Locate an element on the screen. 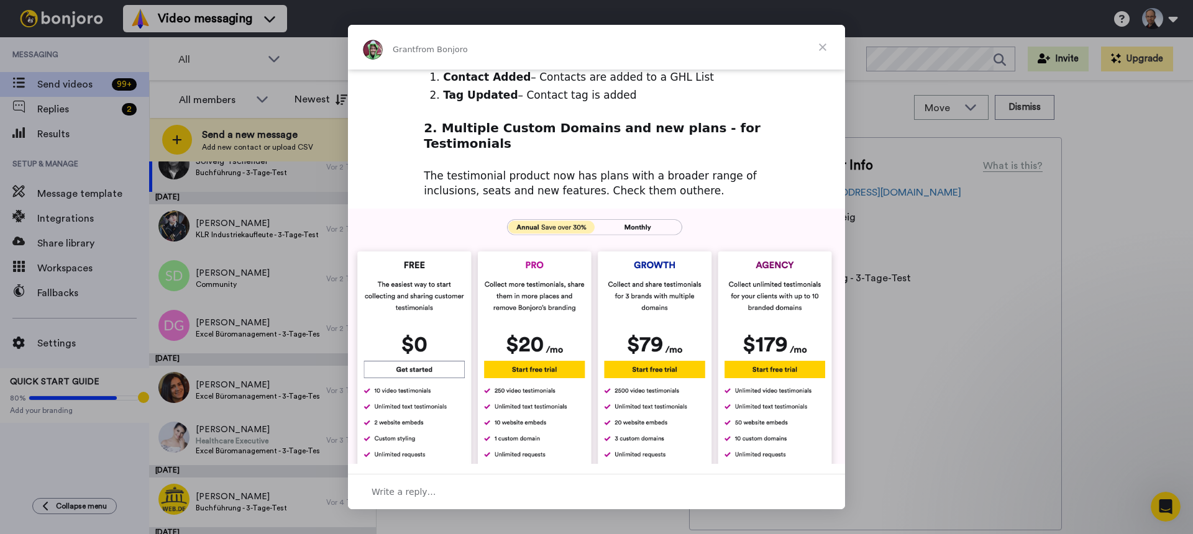 The width and height of the screenshot is (1193, 534). span: Grant is located at coordinates (404, 49).